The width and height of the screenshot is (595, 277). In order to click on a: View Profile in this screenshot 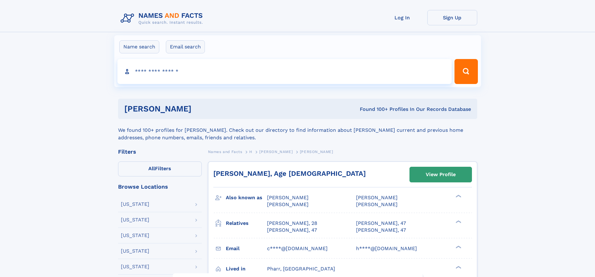, I will do `click(441, 175)`.